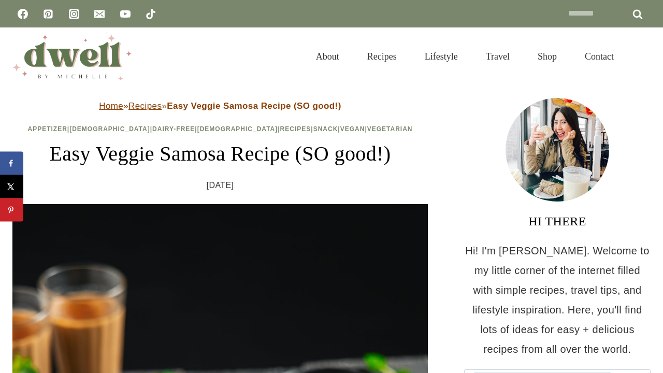 The width and height of the screenshot is (663, 373). I want to click on strong: Easy Veggie Samosa Recipe (SO good!), so click(254, 106).